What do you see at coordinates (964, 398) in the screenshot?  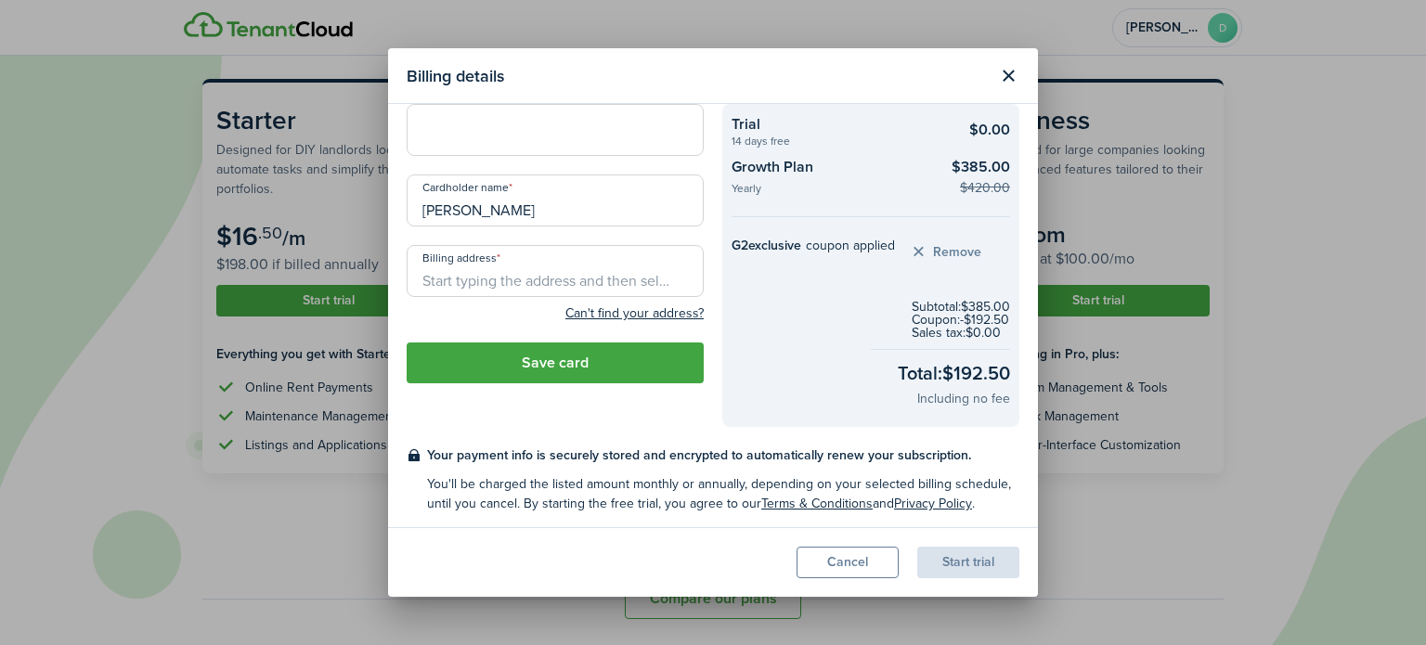 I see `checkout-total-secondary: Including no fee` at bounding box center [964, 398].